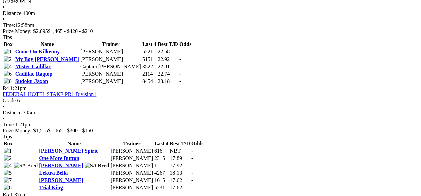  I want to click on img: 5, so click(8, 173).